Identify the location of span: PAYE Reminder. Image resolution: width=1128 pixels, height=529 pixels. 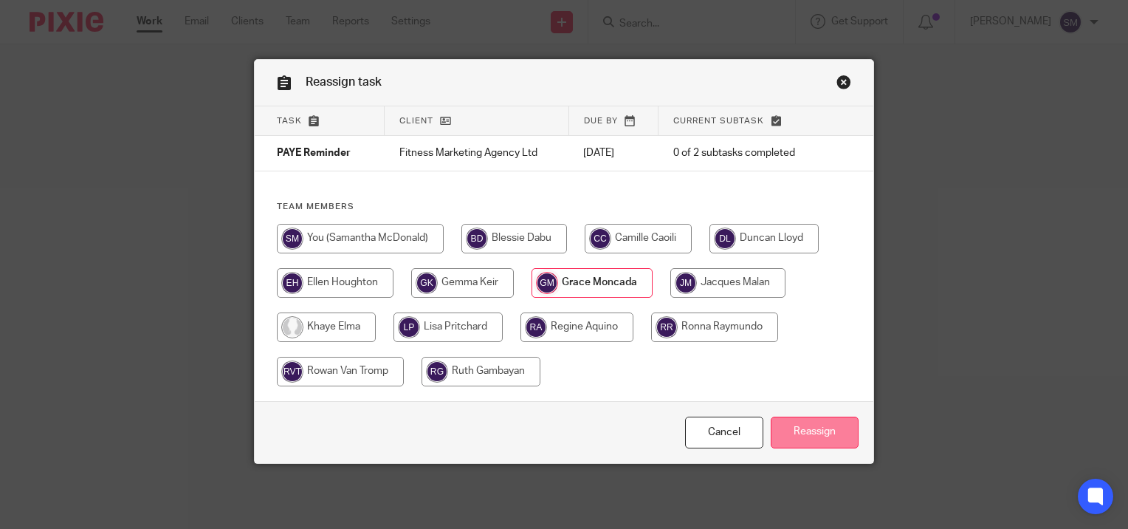
(314, 154).